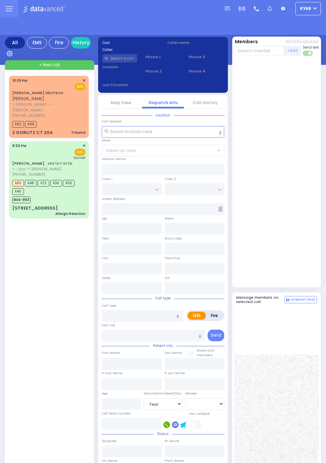  What do you see at coordinates (104, 219) in the screenshot?
I see `label: Apt` at bounding box center [104, 219].